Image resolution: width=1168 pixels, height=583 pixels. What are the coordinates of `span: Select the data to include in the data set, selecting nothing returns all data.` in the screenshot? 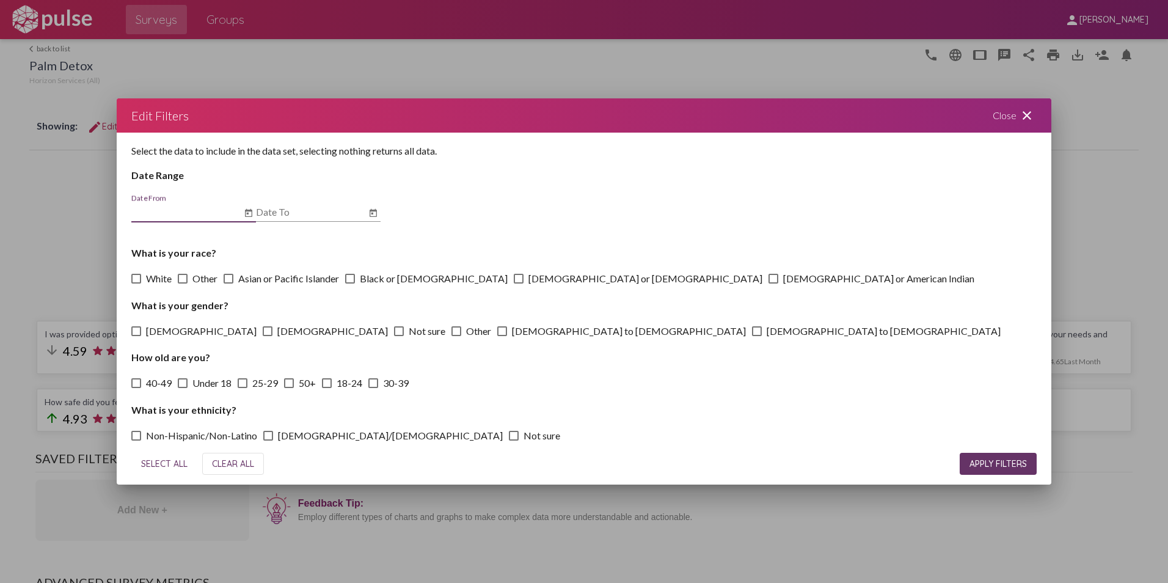 It's located at (284, 150).